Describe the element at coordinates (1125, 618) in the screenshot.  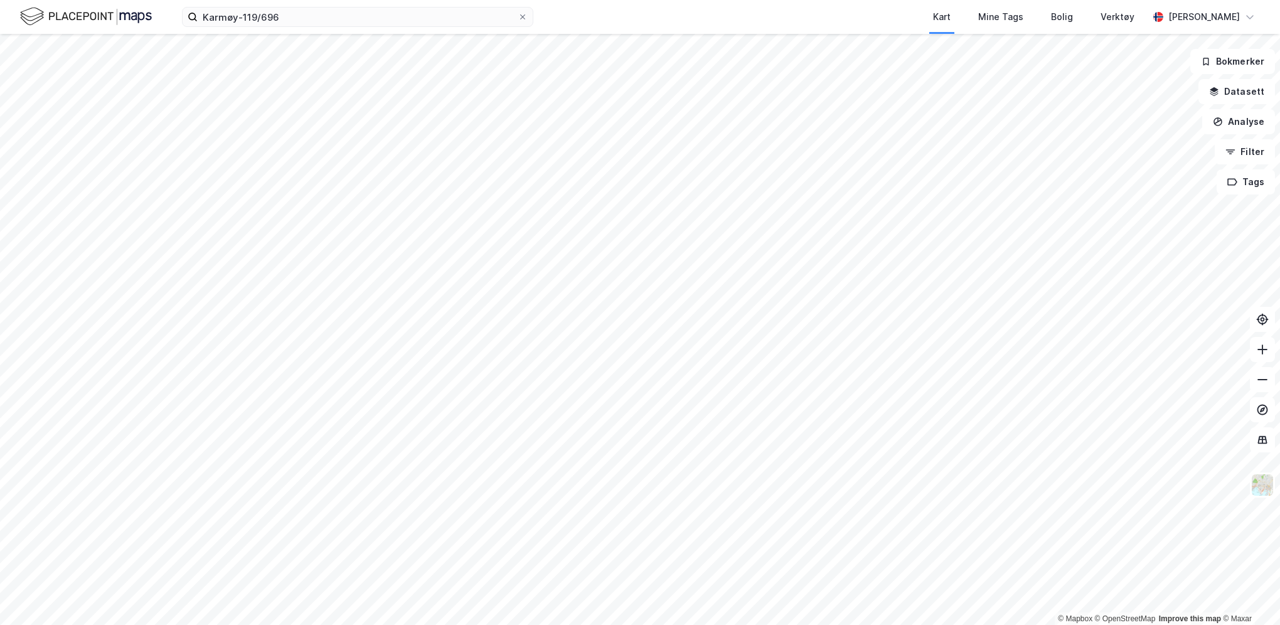
I see `a: OpenStreetMap` at that location.